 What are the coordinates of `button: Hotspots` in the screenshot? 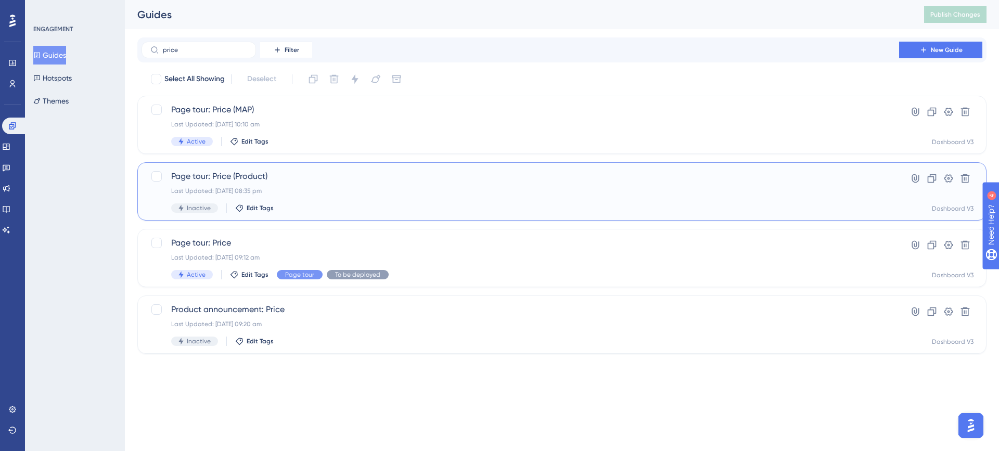 It's located at (53, 78).